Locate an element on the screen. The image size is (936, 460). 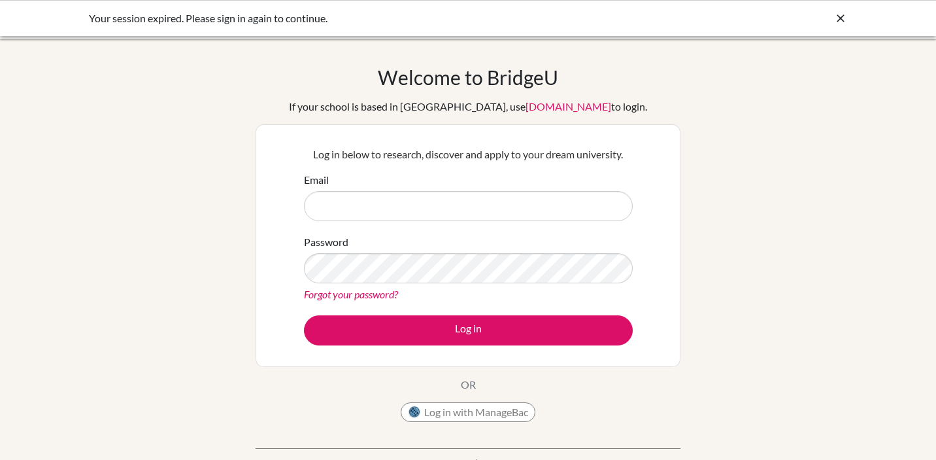
h1: Welcome to BridgeU is located at coordinates (468, 77).